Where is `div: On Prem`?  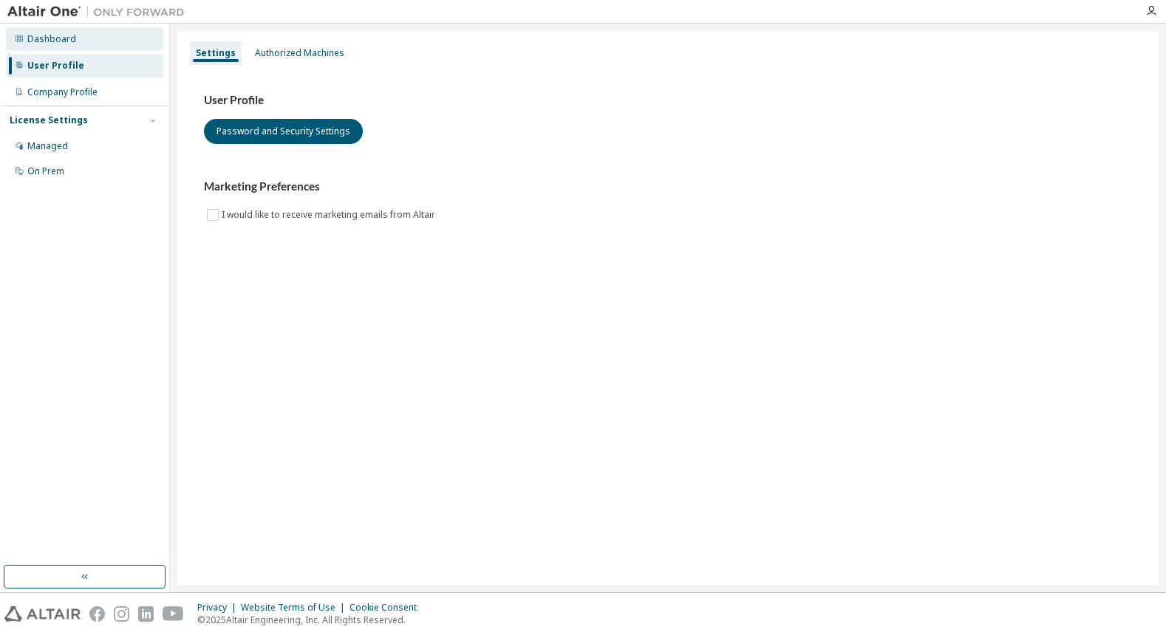 div: On Prem is located at coordinates (46, 171).